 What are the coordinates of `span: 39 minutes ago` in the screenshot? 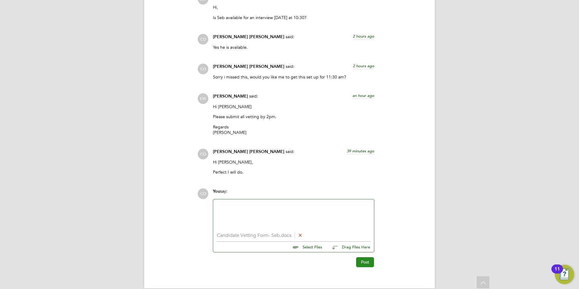 It's located at (360, 151).